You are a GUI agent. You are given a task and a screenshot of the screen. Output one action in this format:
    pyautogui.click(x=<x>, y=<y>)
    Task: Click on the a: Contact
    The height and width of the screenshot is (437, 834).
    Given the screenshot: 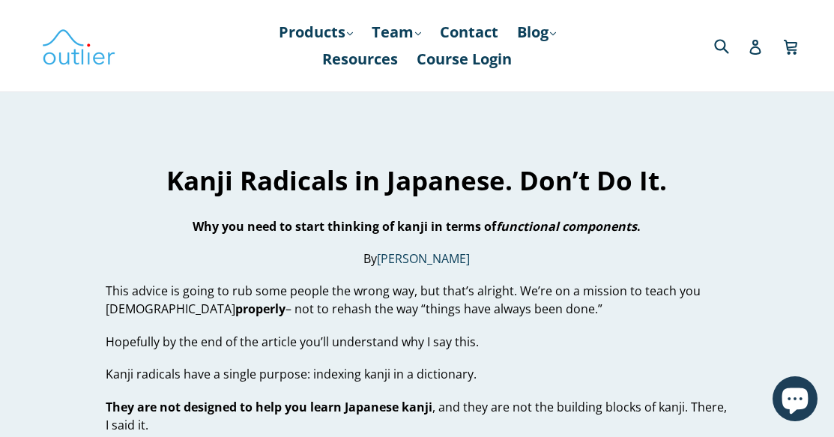 What is the action you would take?
    pyautogui.click(x=469, y=32)
    